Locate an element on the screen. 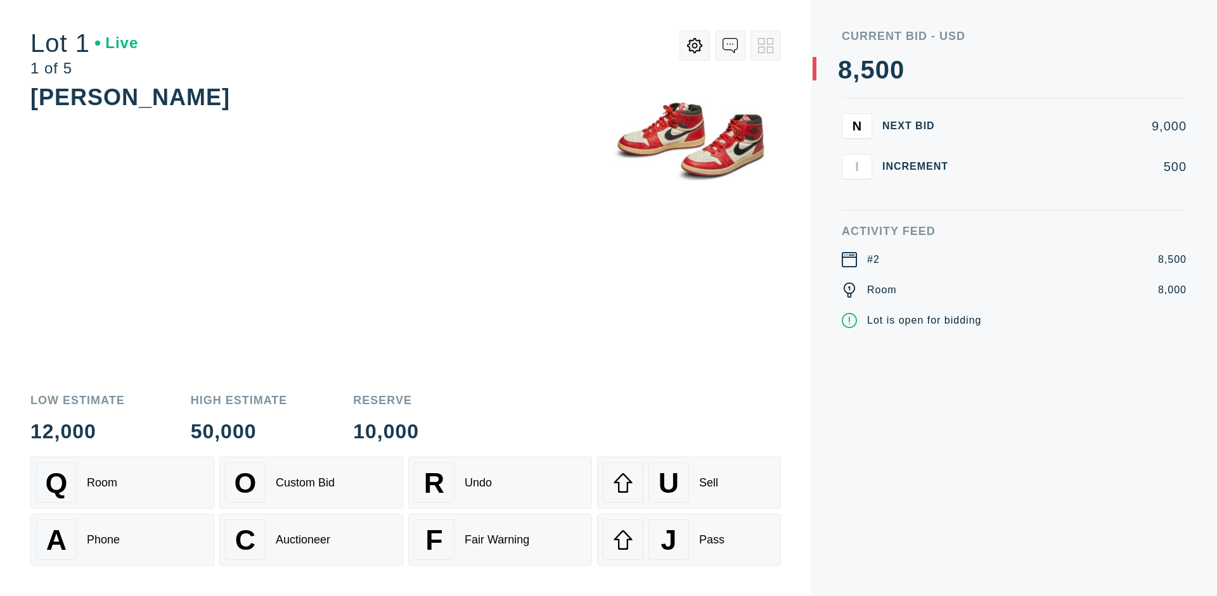 The image size is (1217, 596). div: Increment is located at coordinates (920, 167).